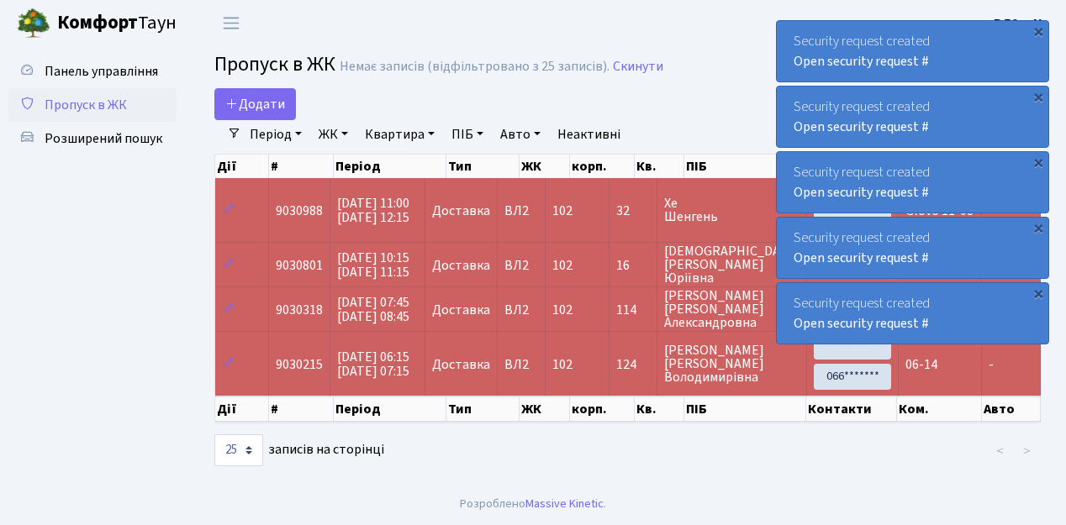 This screenshot has width=1066, height=525. I want to click on button: Переключити навігацію, so click(231, 23).